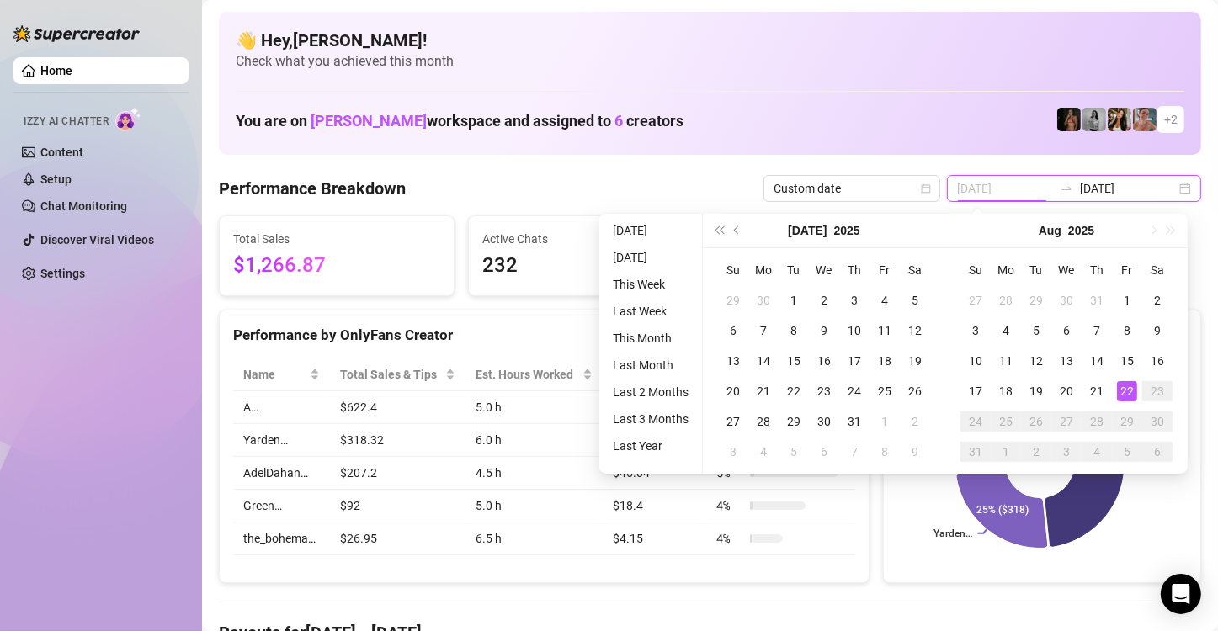  Describe the element at coordinates (392, 375) in the screenshot. I see `span: Total Sales & Tips` at that location.